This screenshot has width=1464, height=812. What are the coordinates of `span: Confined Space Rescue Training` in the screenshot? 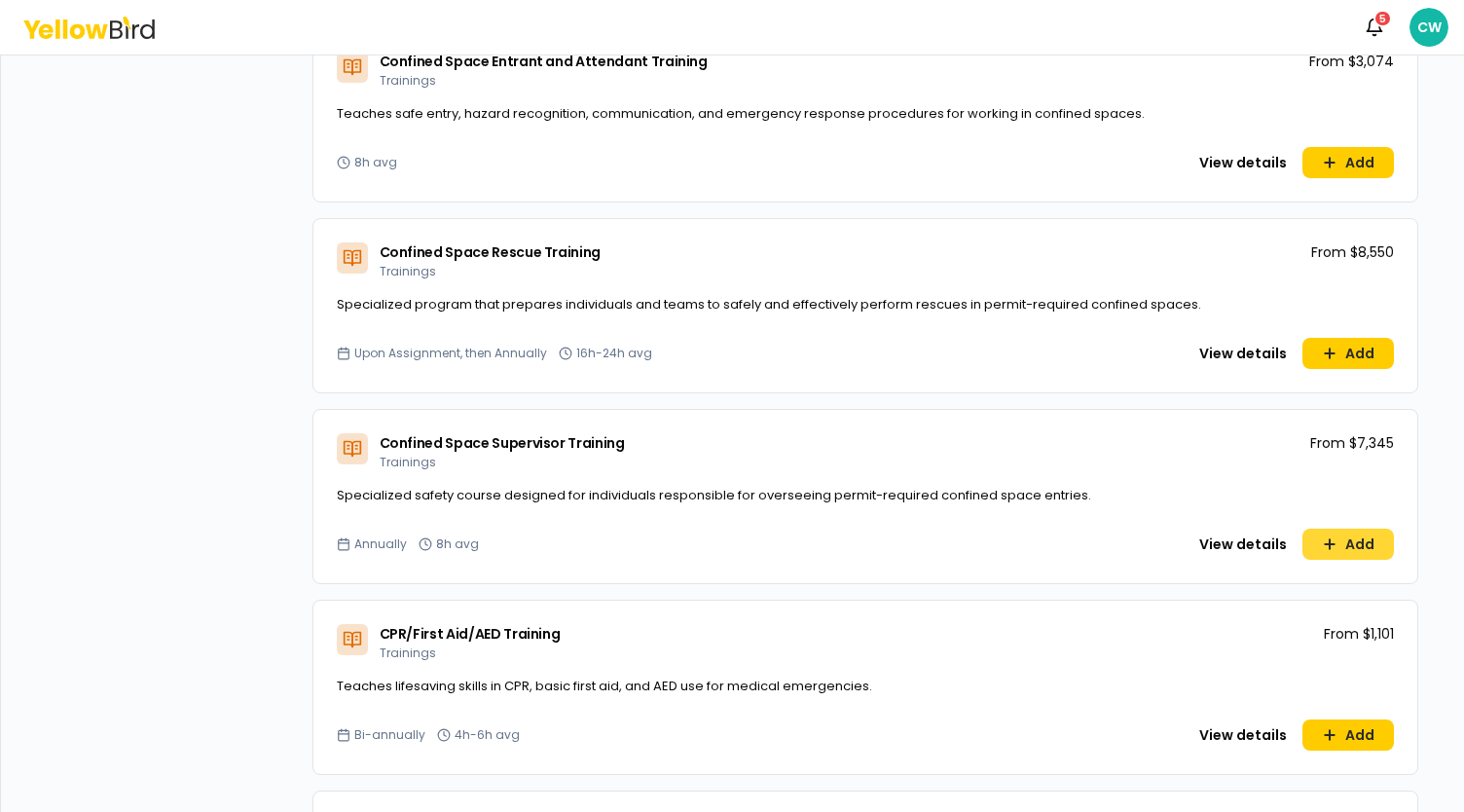 It's located at (491, 252).